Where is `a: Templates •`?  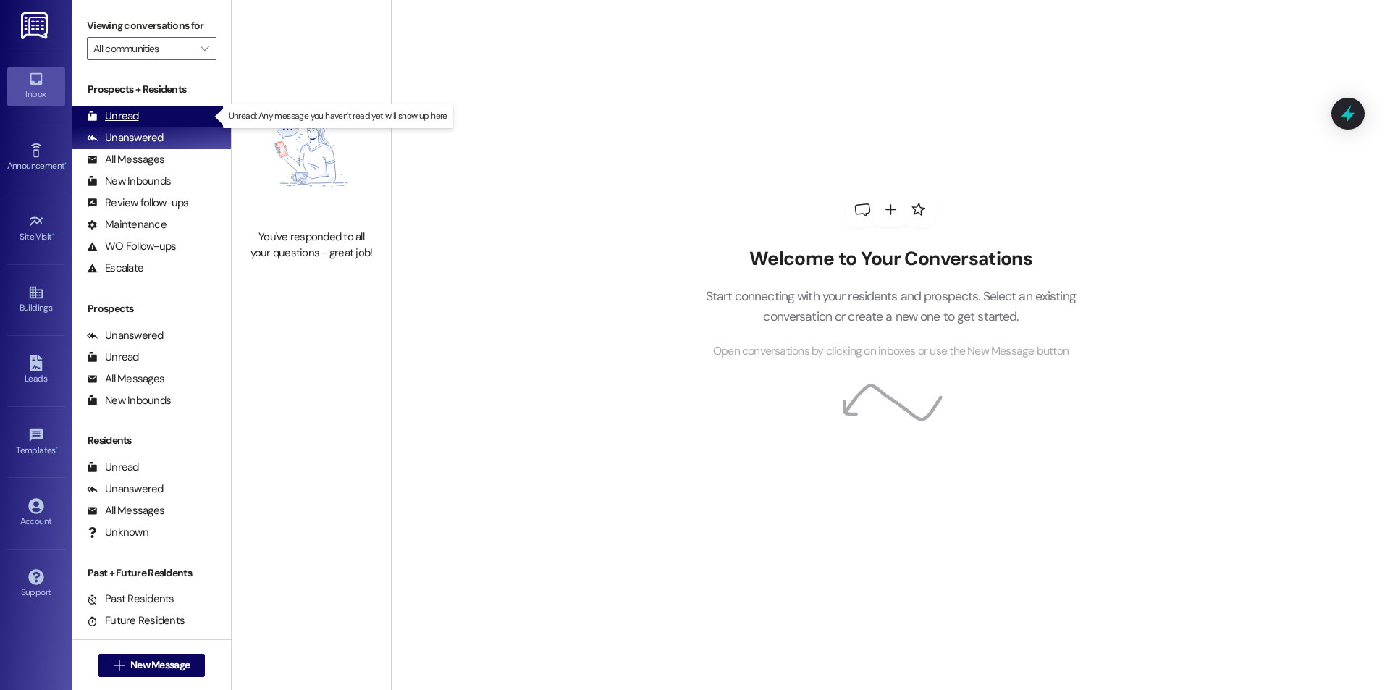 a: Templates • is located at coordinates (36, 442).